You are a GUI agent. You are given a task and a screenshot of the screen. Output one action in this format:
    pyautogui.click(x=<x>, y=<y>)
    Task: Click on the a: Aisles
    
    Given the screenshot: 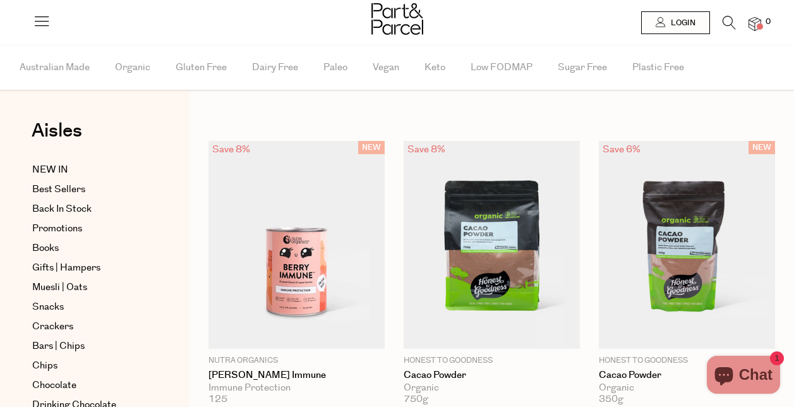 What is the action you would take?
    pyautogui.click(x=57, y=137)
    